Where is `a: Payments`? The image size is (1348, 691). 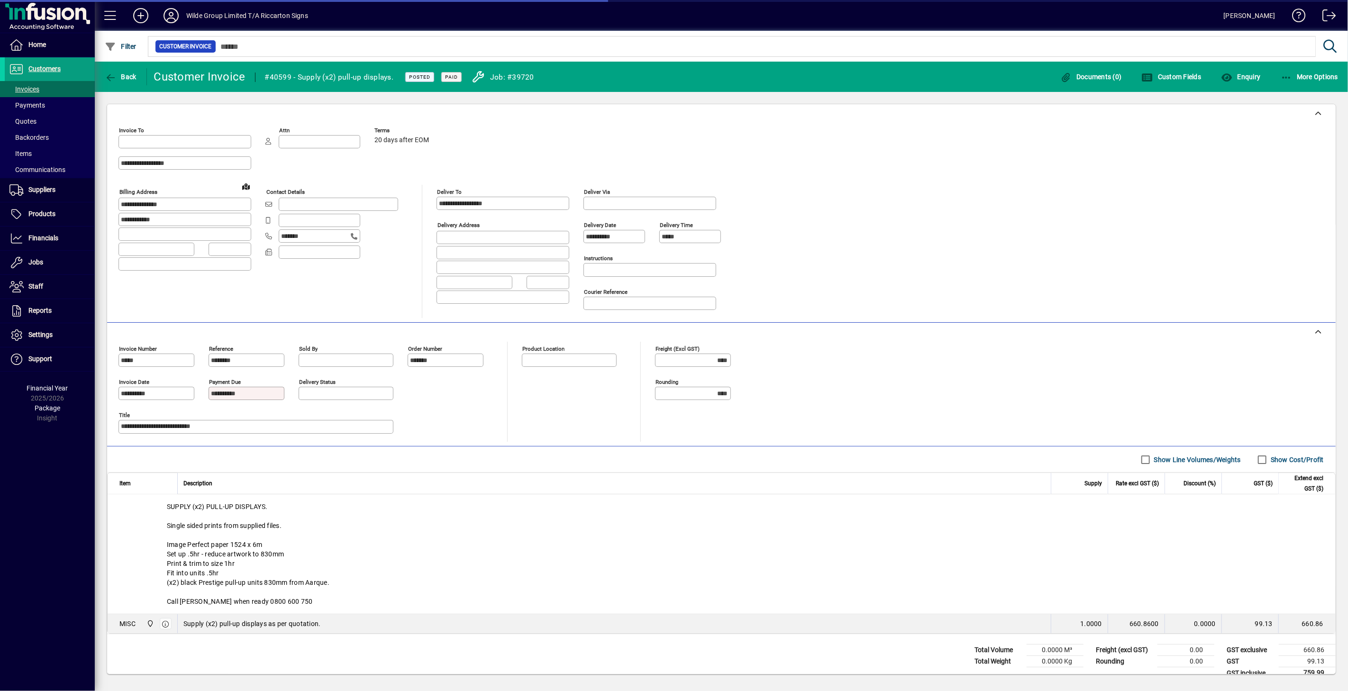 a: Payments is located at coordinates (50, 105).